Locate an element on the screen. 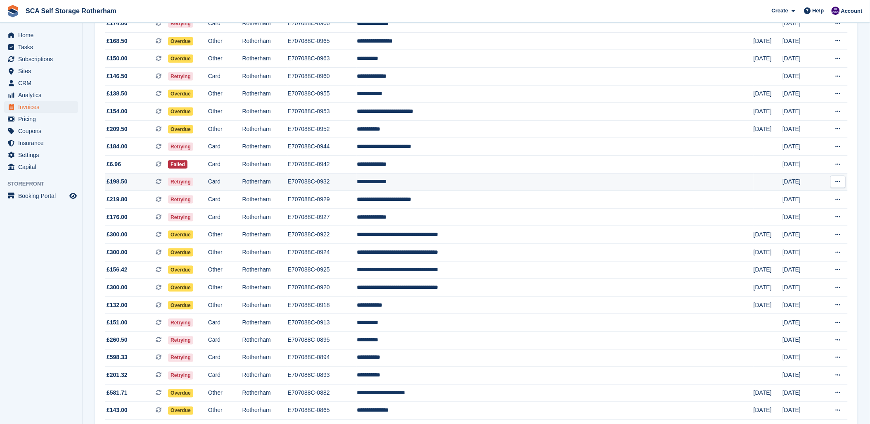  span: Create is located at coordinates (780, 11).